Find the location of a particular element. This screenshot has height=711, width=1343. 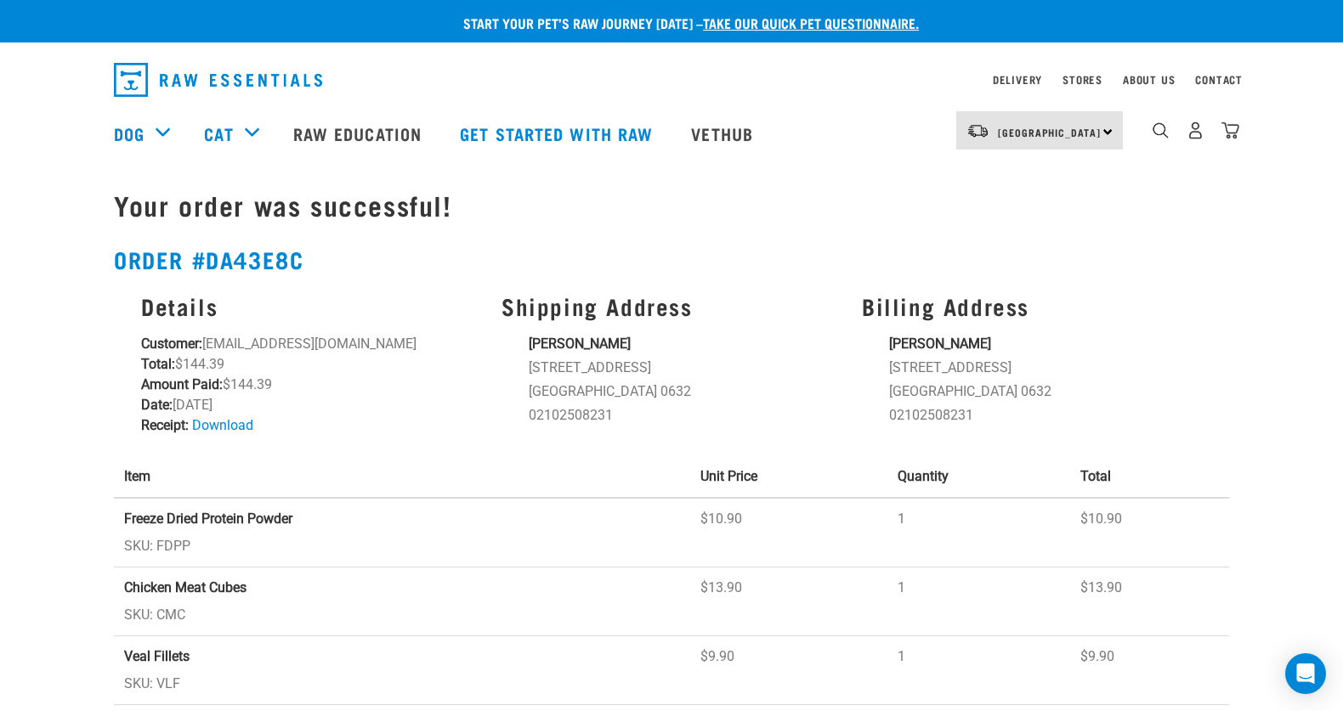

img: user.png is located at coordinates (1195, 130).